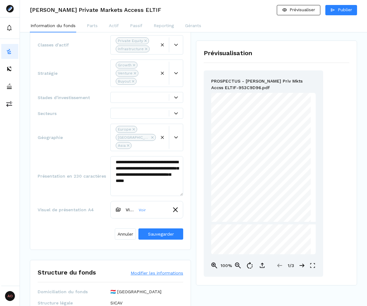 This screenshot has width=367, height=306. What do you see at coordinates (125, 73) in the screenshot?
I see `div: Venture` at bounding box center [125, 73].